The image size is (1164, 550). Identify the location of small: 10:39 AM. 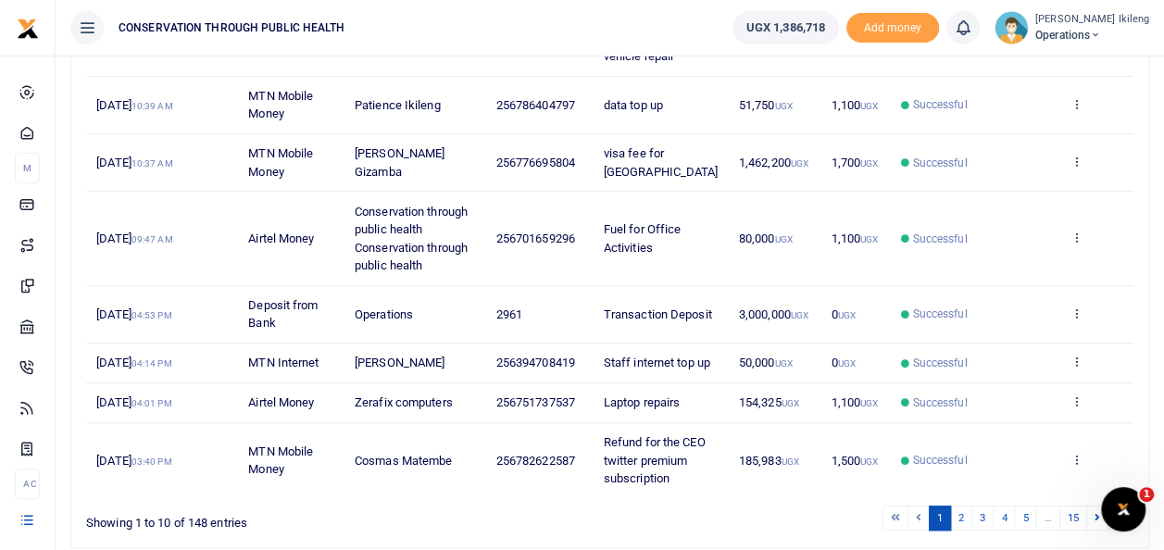
(152, 106).